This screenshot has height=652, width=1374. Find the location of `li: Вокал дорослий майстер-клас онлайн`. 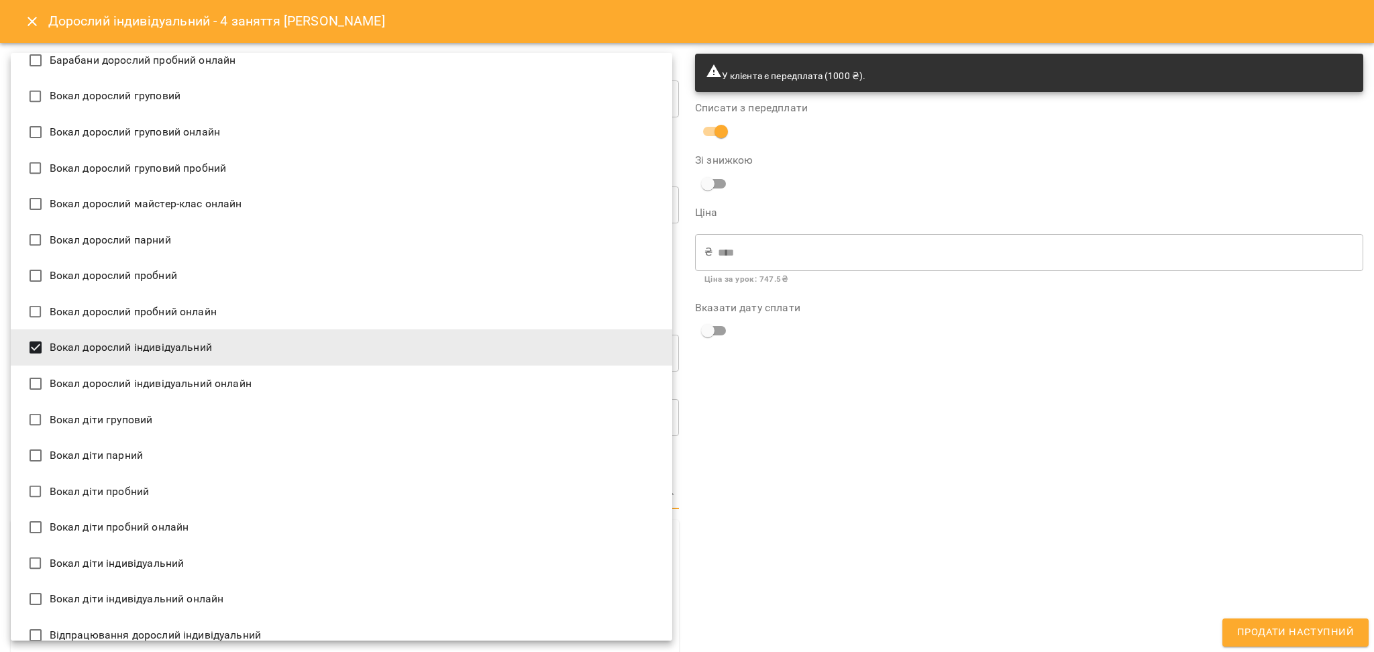

li: Вокал дорослий майстер-клас онлайн is located at coordinates (342, 204).